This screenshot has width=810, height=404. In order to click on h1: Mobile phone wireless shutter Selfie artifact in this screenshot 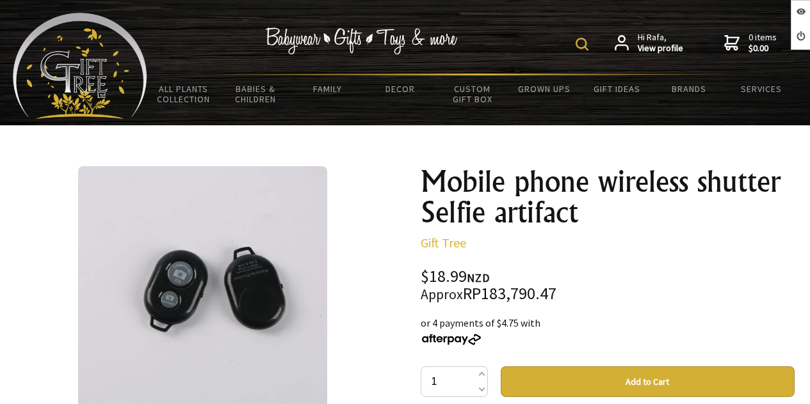, I will do `click(607, 197)`.